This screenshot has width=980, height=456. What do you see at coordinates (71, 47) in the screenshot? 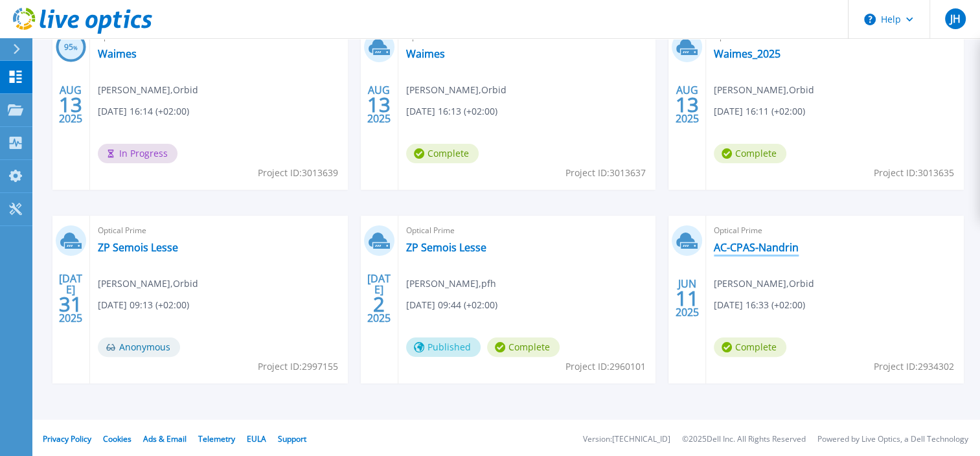
I see `h3: 95` at bounding box center [71, 47].